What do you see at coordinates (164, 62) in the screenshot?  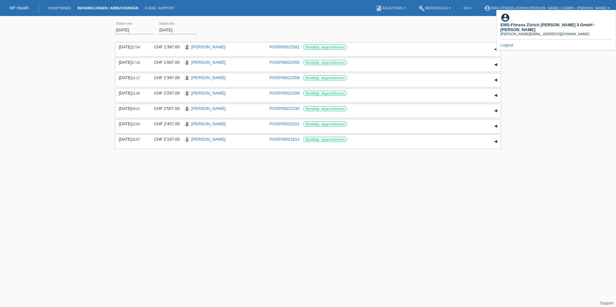 I see `div: CHF 1'097.00` at bounding box center [164, 62].